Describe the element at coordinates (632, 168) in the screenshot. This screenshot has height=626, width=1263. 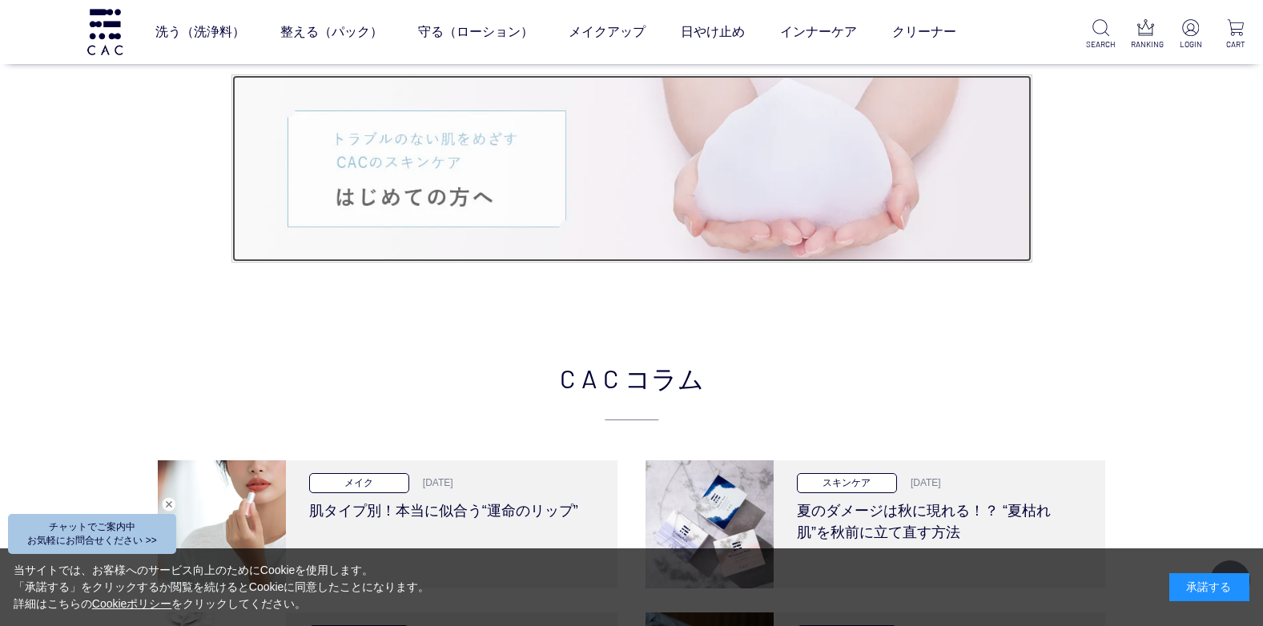
I see `a: はじめての方へはじめての方へ` at that location.